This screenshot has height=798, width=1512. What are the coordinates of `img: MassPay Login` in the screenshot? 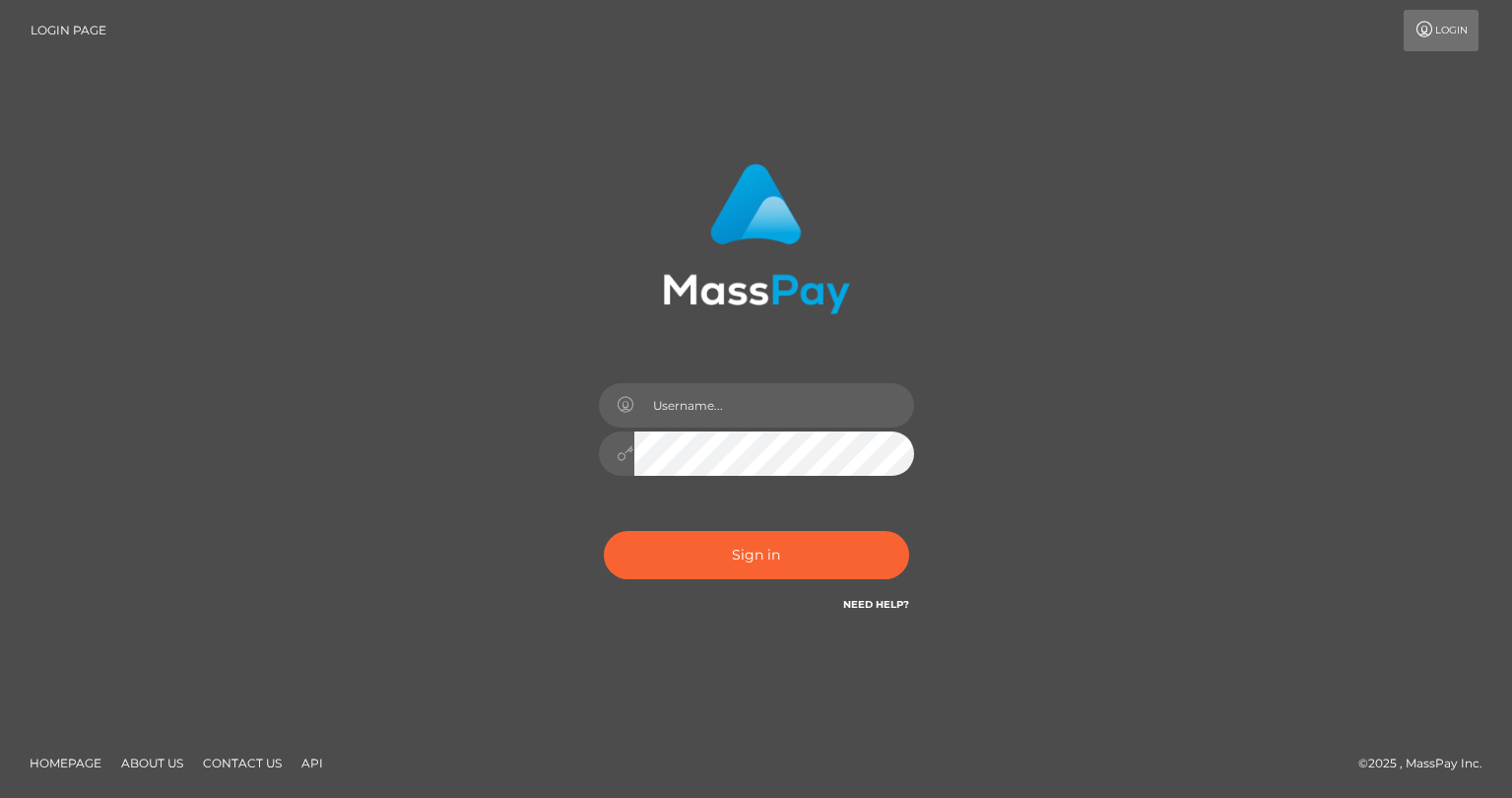 It's located at (757, 239).